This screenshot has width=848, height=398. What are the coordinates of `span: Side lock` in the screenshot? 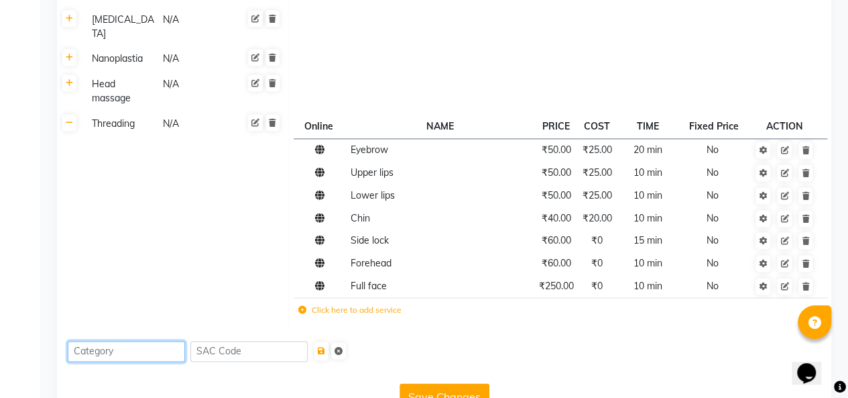 It's located at (370, 240).